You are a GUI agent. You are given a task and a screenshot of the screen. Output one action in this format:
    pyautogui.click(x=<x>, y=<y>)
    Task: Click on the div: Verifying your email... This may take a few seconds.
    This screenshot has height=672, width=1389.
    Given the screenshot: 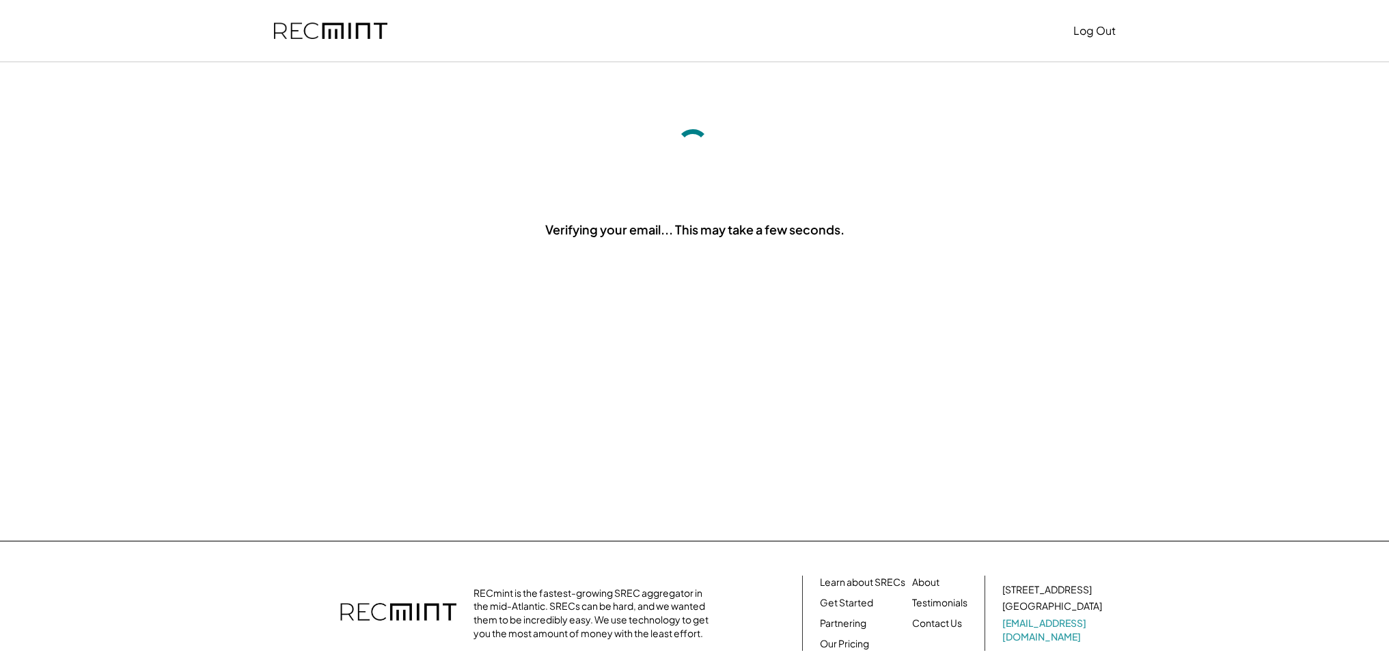 What is the action you would take?
    pyautogui.click(x=695, y=229)
    